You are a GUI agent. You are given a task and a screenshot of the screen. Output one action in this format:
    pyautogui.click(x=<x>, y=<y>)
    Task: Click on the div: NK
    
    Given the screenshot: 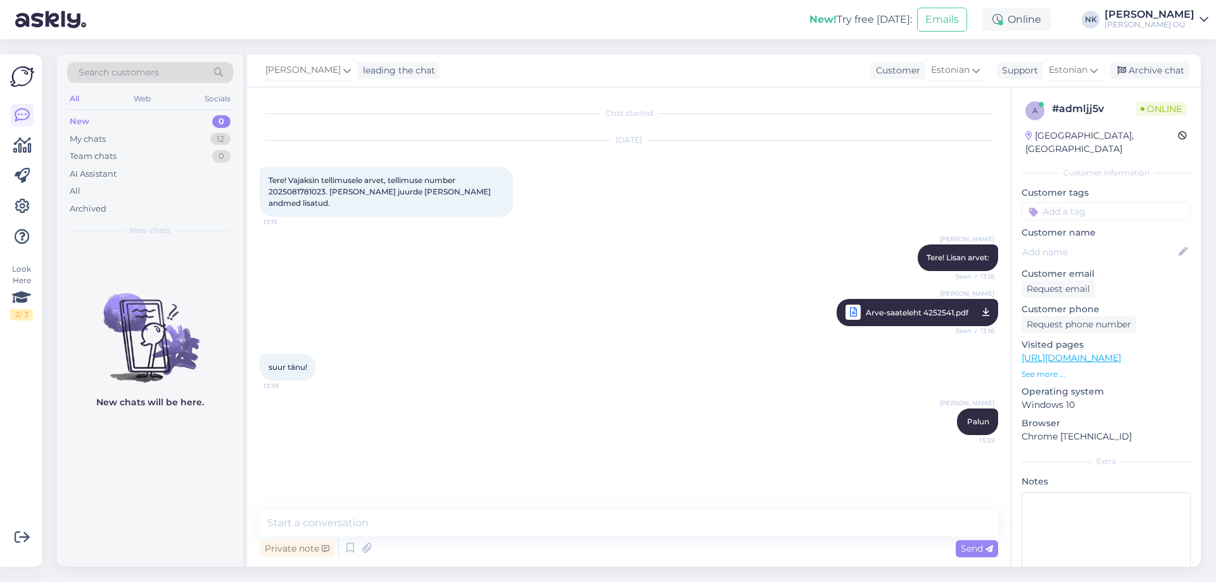 What is the action you would take?
    pyautogui.click(x=1091, y=20)
    